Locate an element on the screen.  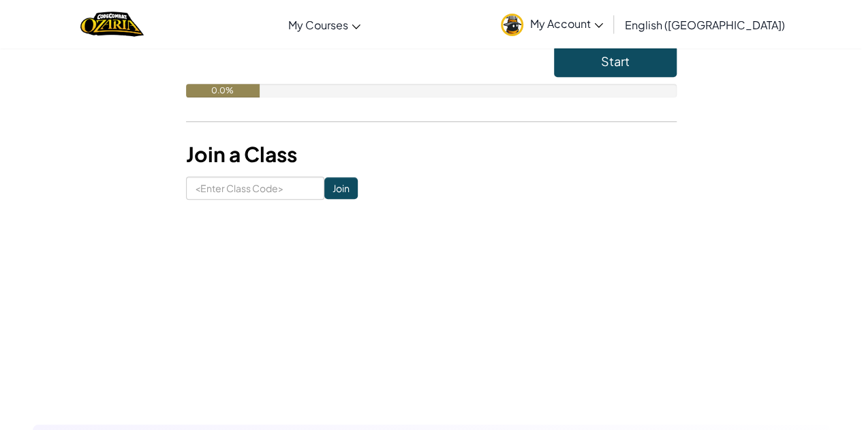
a: Ozaria by CodeCombat logo is located at coordinates (112, 24).